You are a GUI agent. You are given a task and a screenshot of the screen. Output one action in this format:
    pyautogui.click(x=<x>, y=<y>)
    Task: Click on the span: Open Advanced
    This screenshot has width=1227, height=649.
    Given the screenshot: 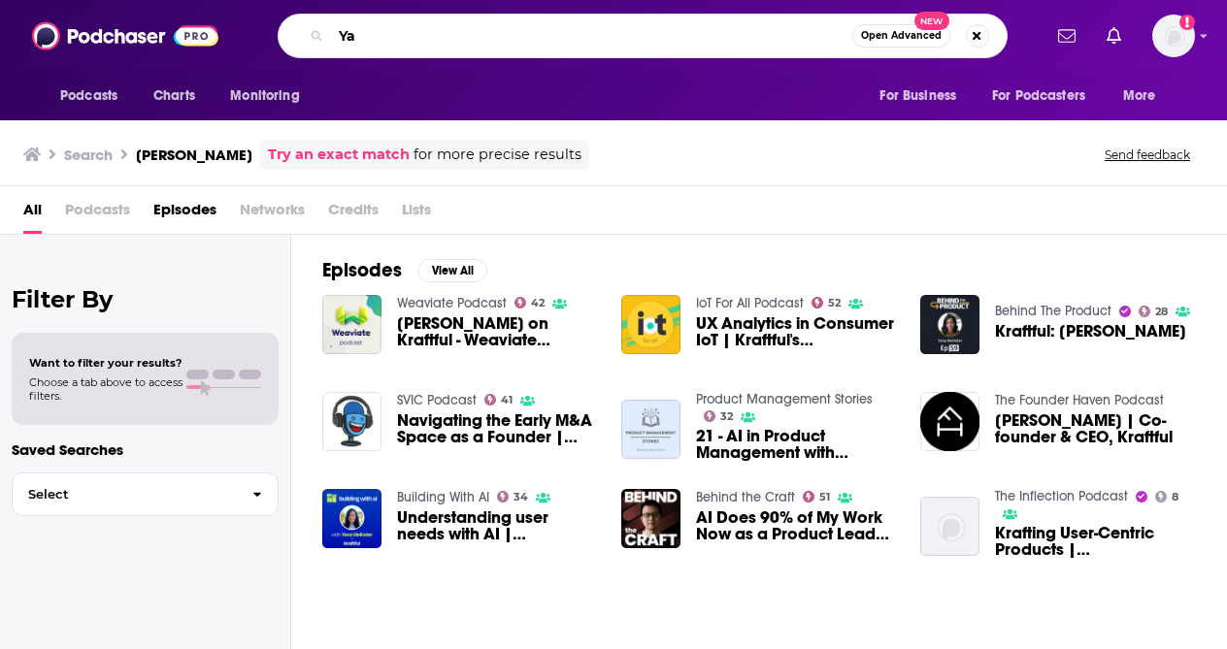 What is the action you would take?
    pyautogui.click(x=901, y=36)
    